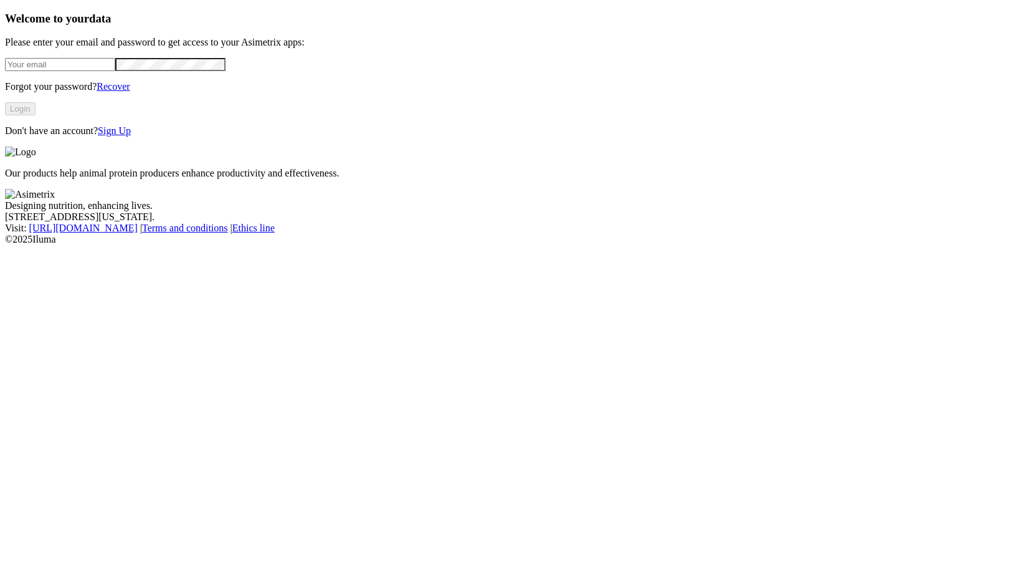 Image resolution: width=1033 pixels, height=565 pixels. Describe the element at coordinates (113, 86) in the screenshot. I see `a: Recover` at that location.